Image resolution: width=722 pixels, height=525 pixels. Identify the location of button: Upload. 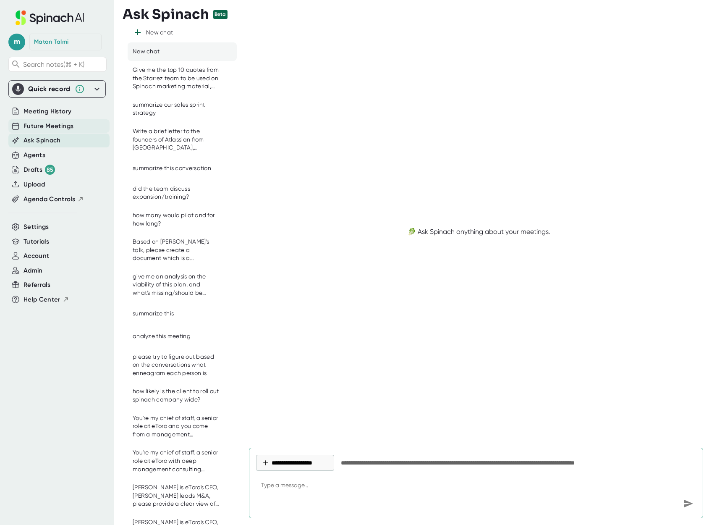
(34, 184).